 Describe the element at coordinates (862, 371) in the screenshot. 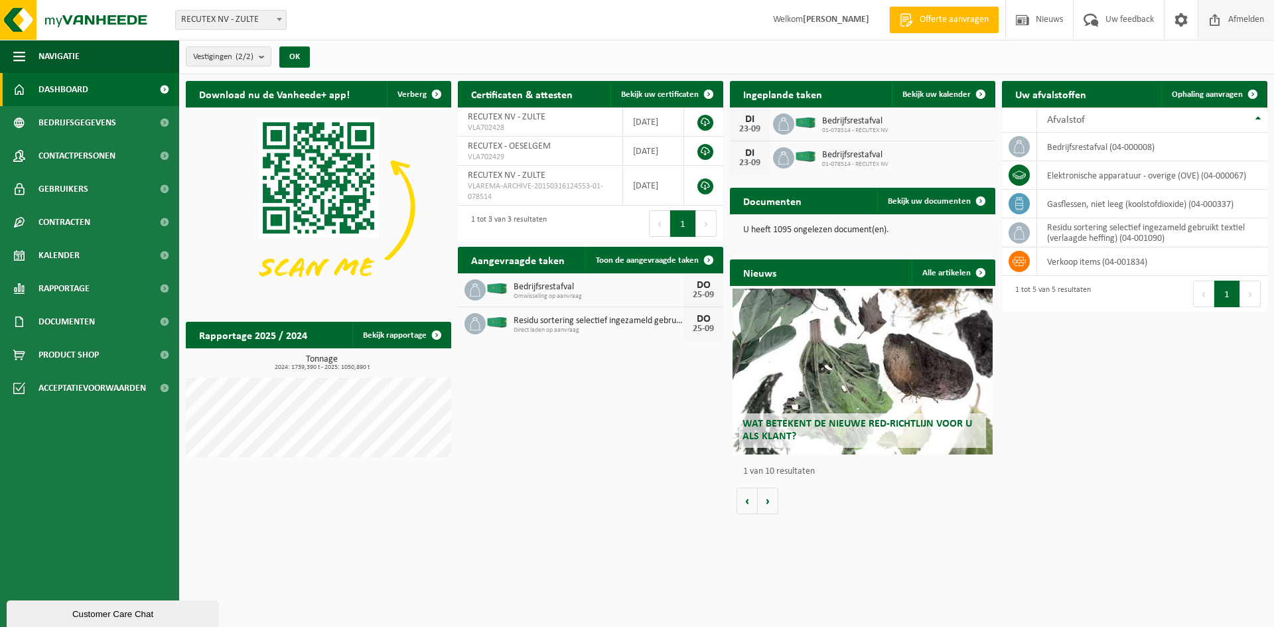

I see `a: Wat betekent de nieuwe RED-richtlijn voor u als klant?` at that location.